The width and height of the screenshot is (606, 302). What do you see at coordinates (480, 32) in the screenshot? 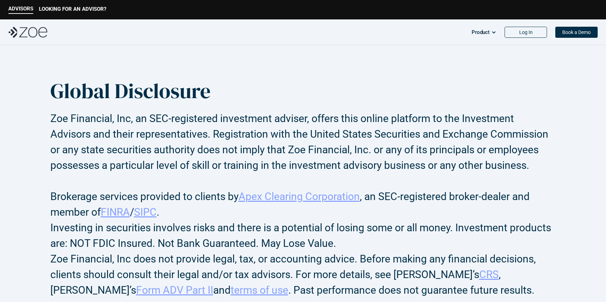
I see `p: Product` at bounding box center [480, 32].